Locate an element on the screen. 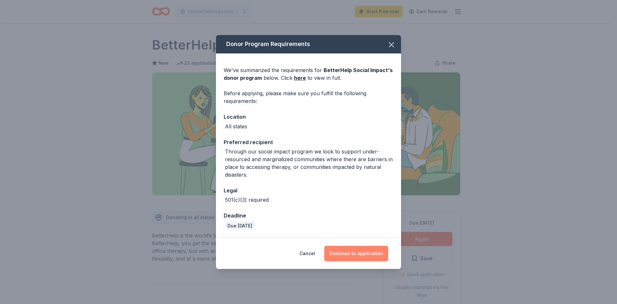 The width and height of the screenshot is (617, 304). div: All states is located at coordinates (236, 126).